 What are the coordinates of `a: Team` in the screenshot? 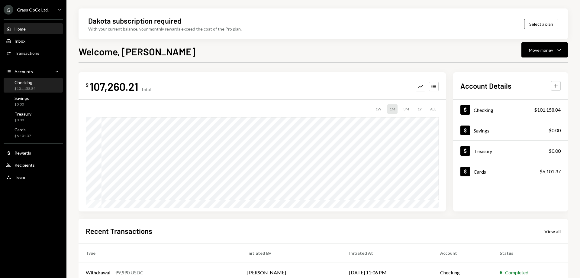 It's located at (33, 177).